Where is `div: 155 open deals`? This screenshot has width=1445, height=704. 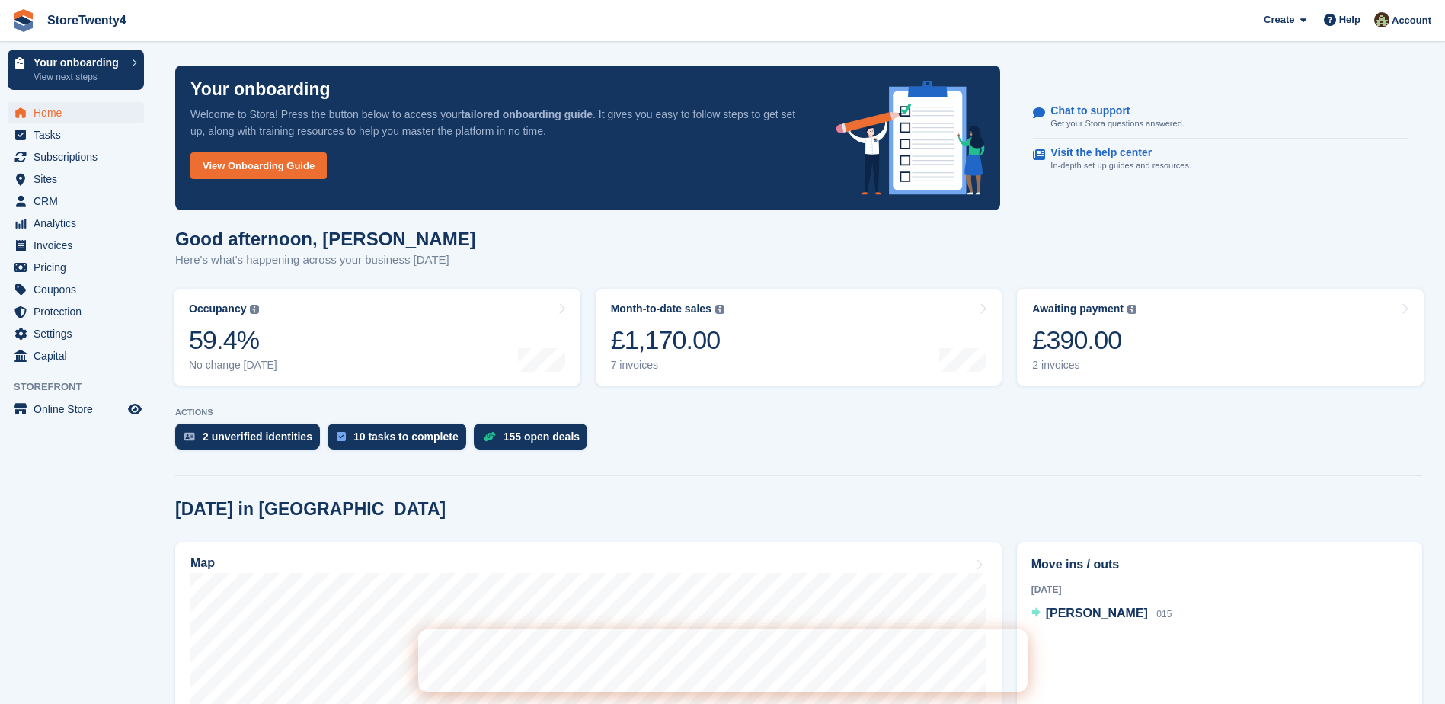
div: 155 open deals is located at coordinates (542, 436).